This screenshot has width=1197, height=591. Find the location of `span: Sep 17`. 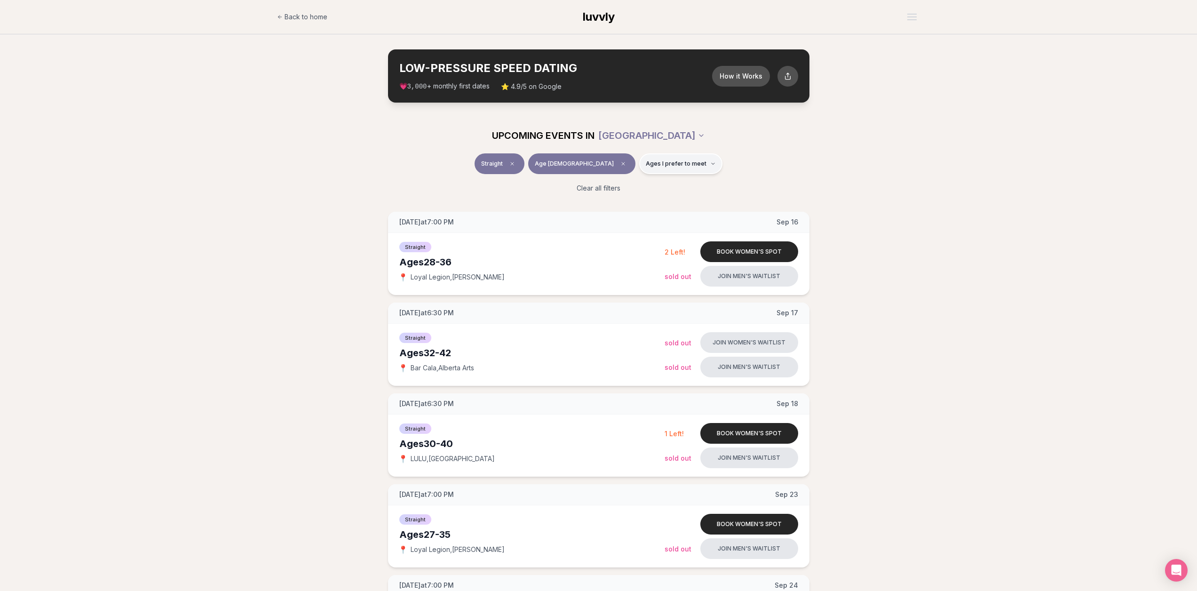

span: Sep 17 is located at coordinates (788, 313).